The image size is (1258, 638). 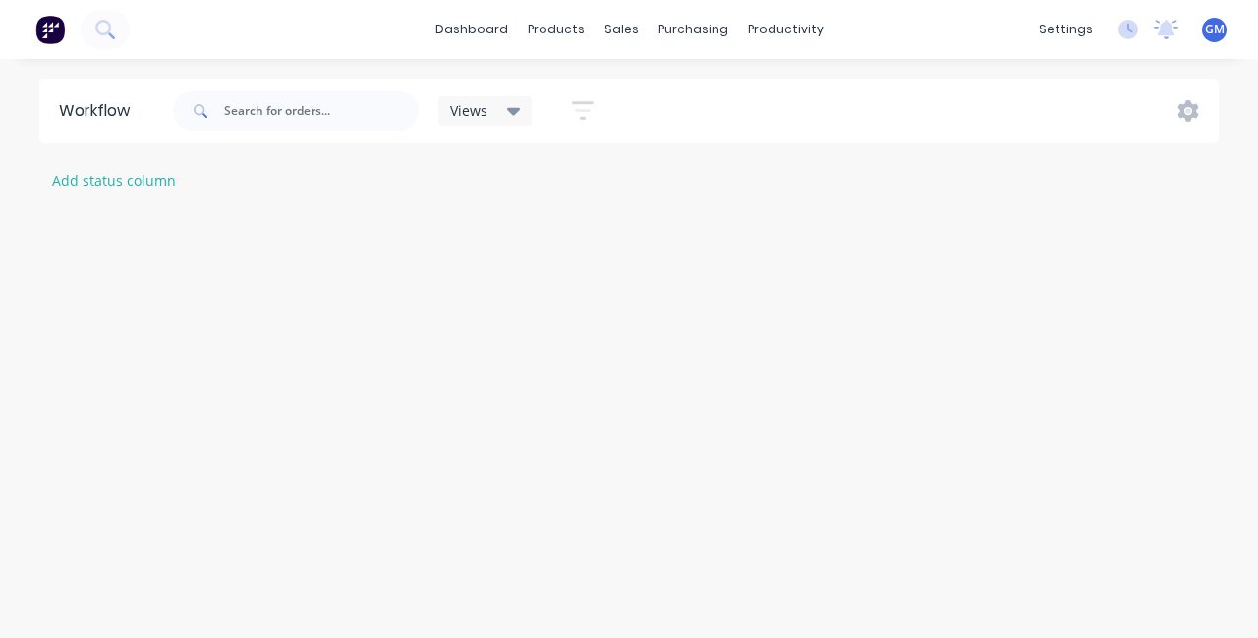 What do you see at coordinates (1214, 29) in the screenshot?
I see `span: GM` at bounding box center [1214, 29].